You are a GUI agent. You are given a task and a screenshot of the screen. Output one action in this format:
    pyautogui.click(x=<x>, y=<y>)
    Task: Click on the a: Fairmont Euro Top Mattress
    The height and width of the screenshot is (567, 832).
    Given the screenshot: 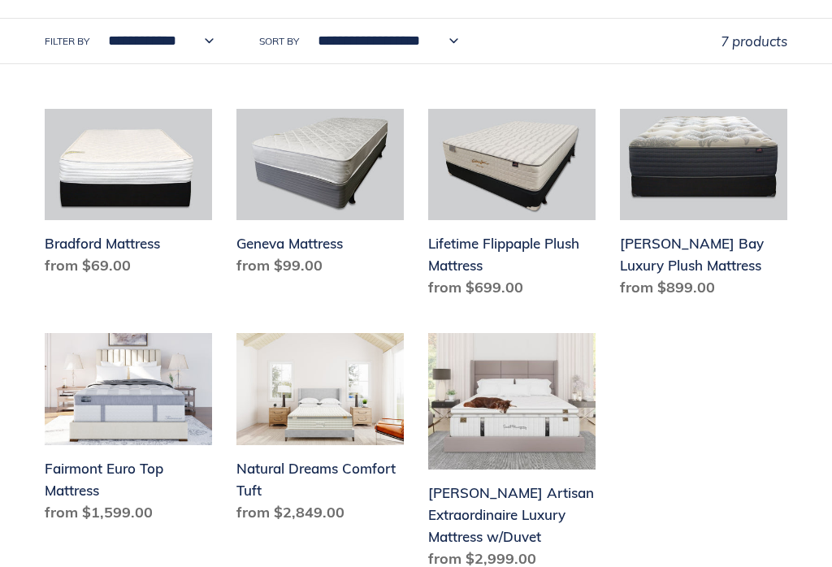 What is the action you would take?
    pyautogui.click(x=128, y=431)
    